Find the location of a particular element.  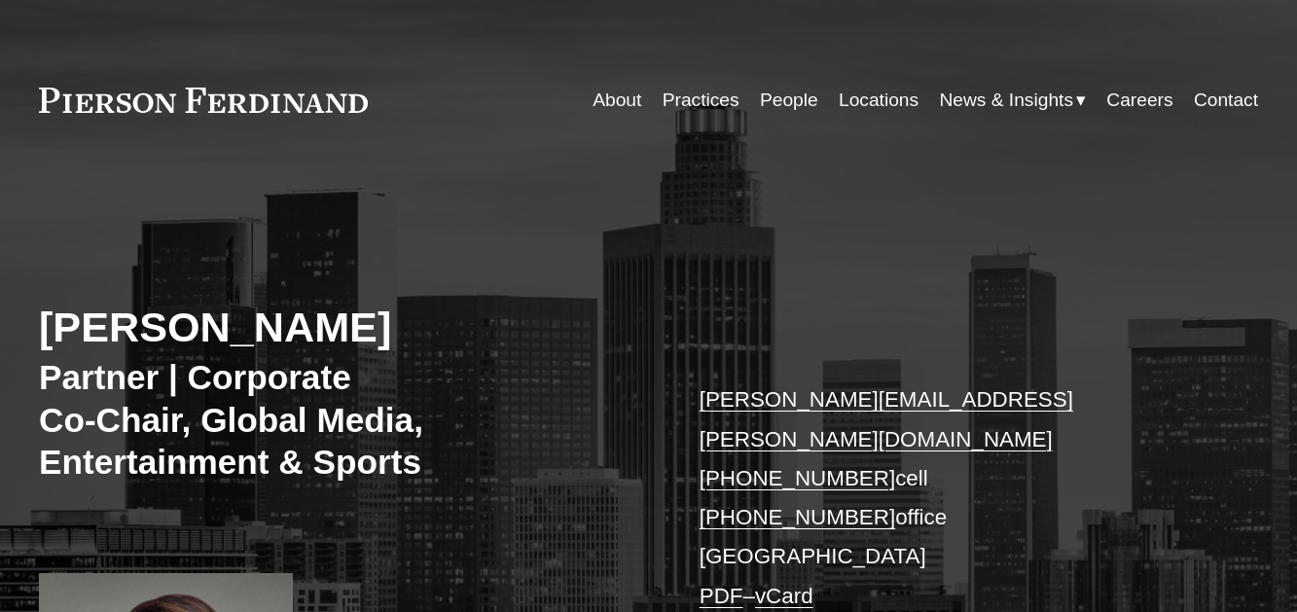

a: About is located at coordinates (617, 100).